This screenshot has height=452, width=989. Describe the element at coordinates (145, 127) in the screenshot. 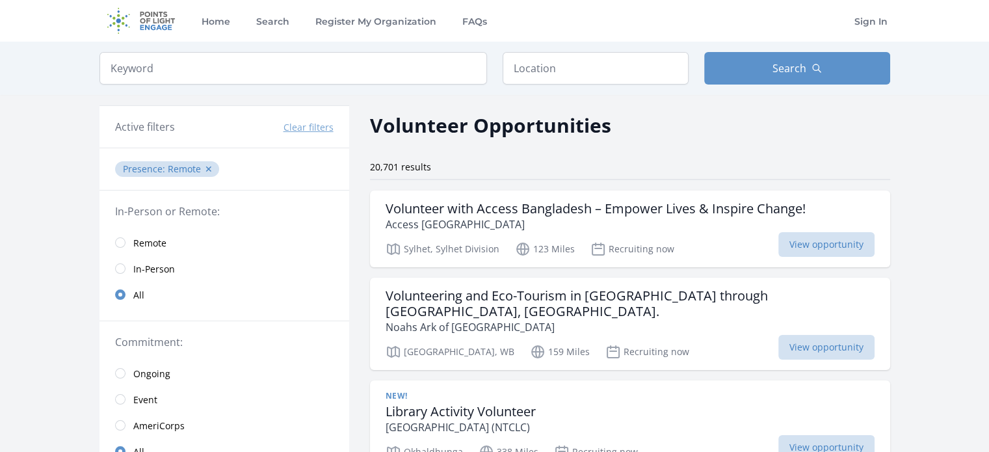

I see `h3: Active filters` at that location.